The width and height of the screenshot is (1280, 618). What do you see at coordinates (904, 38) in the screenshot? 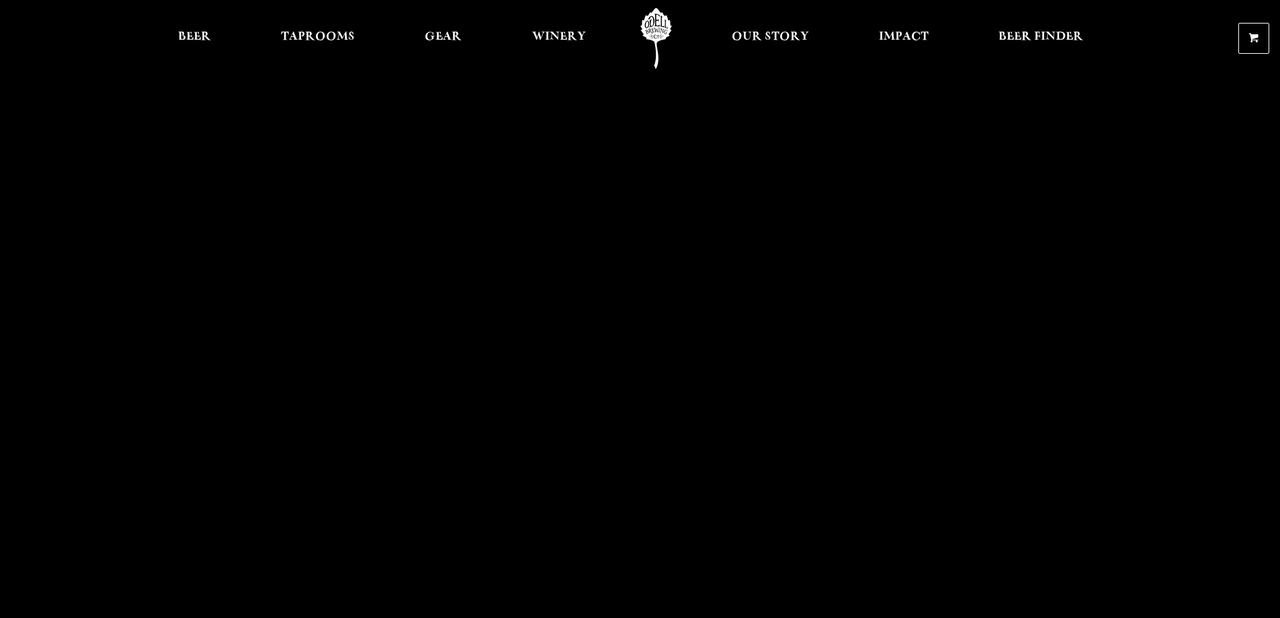
I see `a: Impact` at bounding box center [904, 38].